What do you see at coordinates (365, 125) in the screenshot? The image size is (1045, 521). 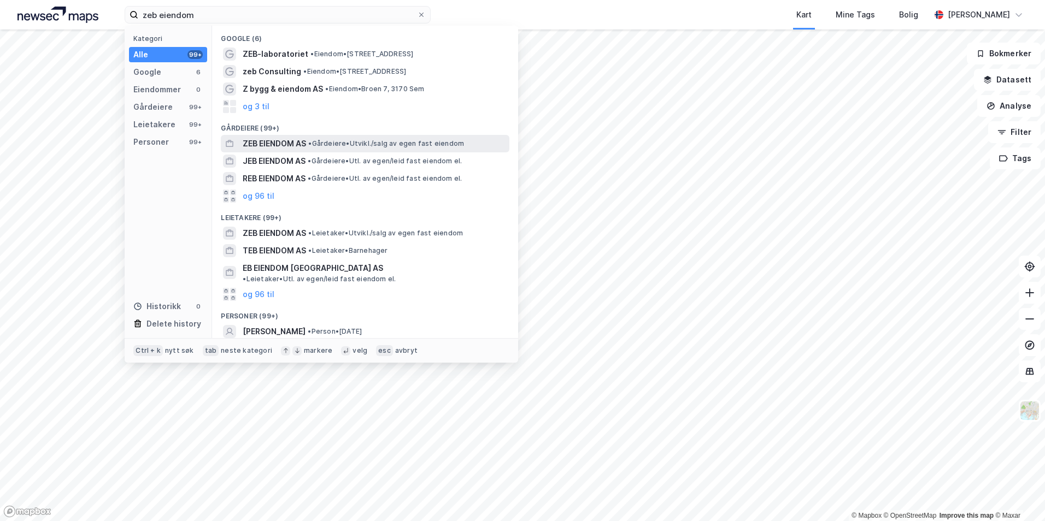 I see `div: Gårdeiere (99+)` at bounding box center [365, 125].